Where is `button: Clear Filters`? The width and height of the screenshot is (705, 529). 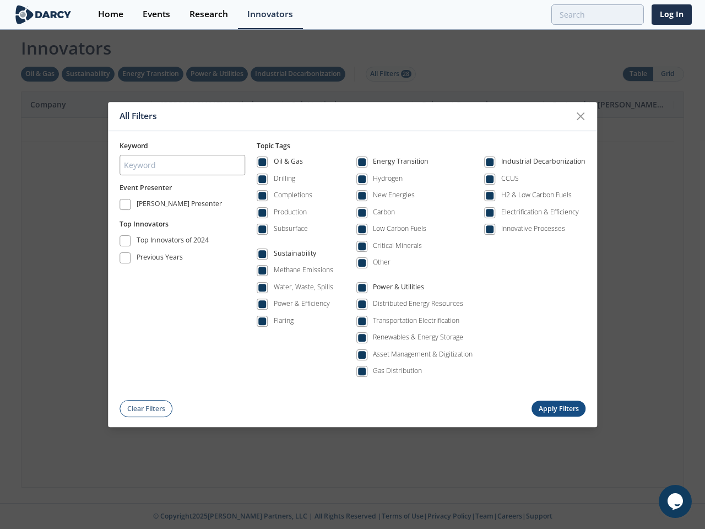 button: Clear Filters is located at coordinates (146, 409).